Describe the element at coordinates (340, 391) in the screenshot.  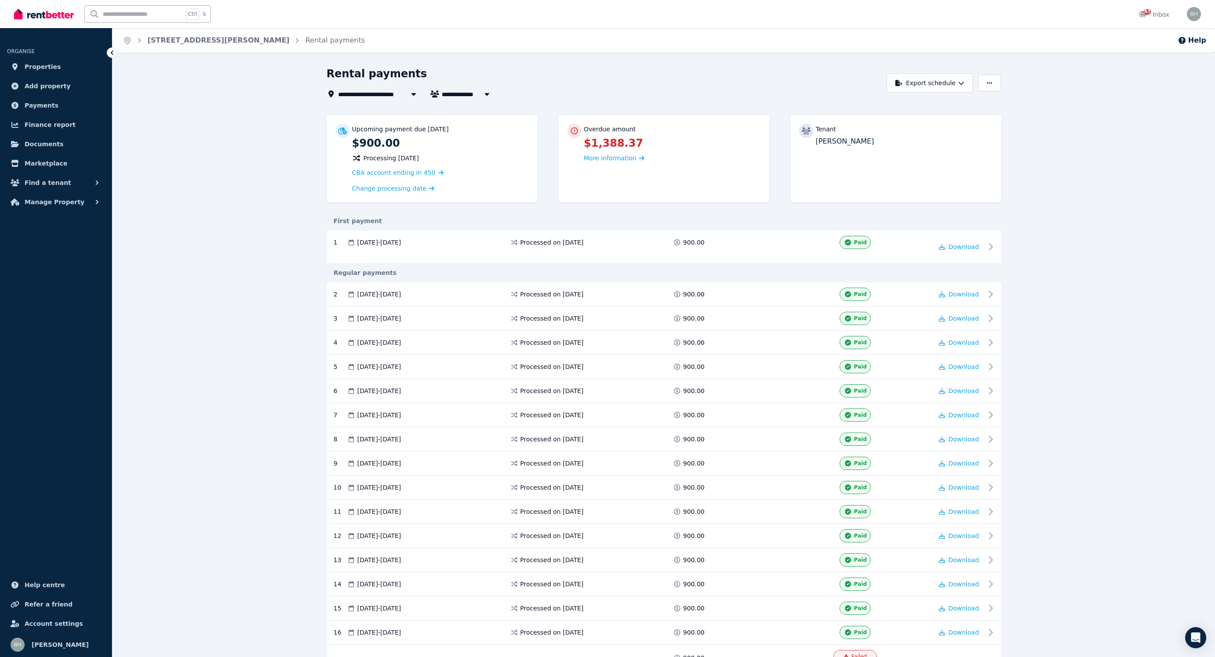
I see `div: 6` at that location.